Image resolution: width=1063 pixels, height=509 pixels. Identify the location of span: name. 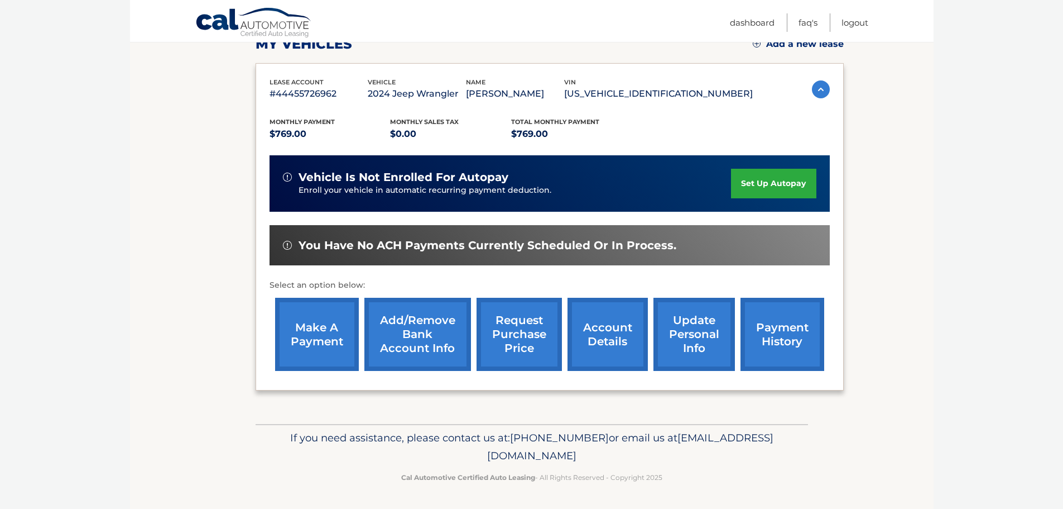
(476, 82).